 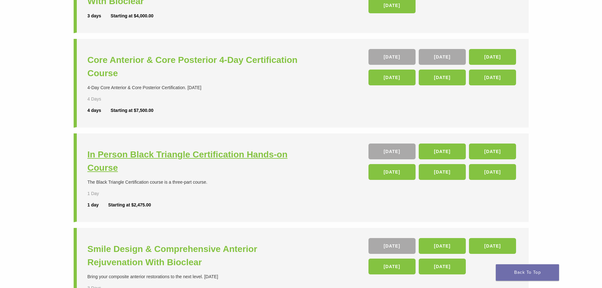 What do you see at coordinates (104, 194) in the screenshot?
I see `div: 1 Day` at bounding box center [104, 194].